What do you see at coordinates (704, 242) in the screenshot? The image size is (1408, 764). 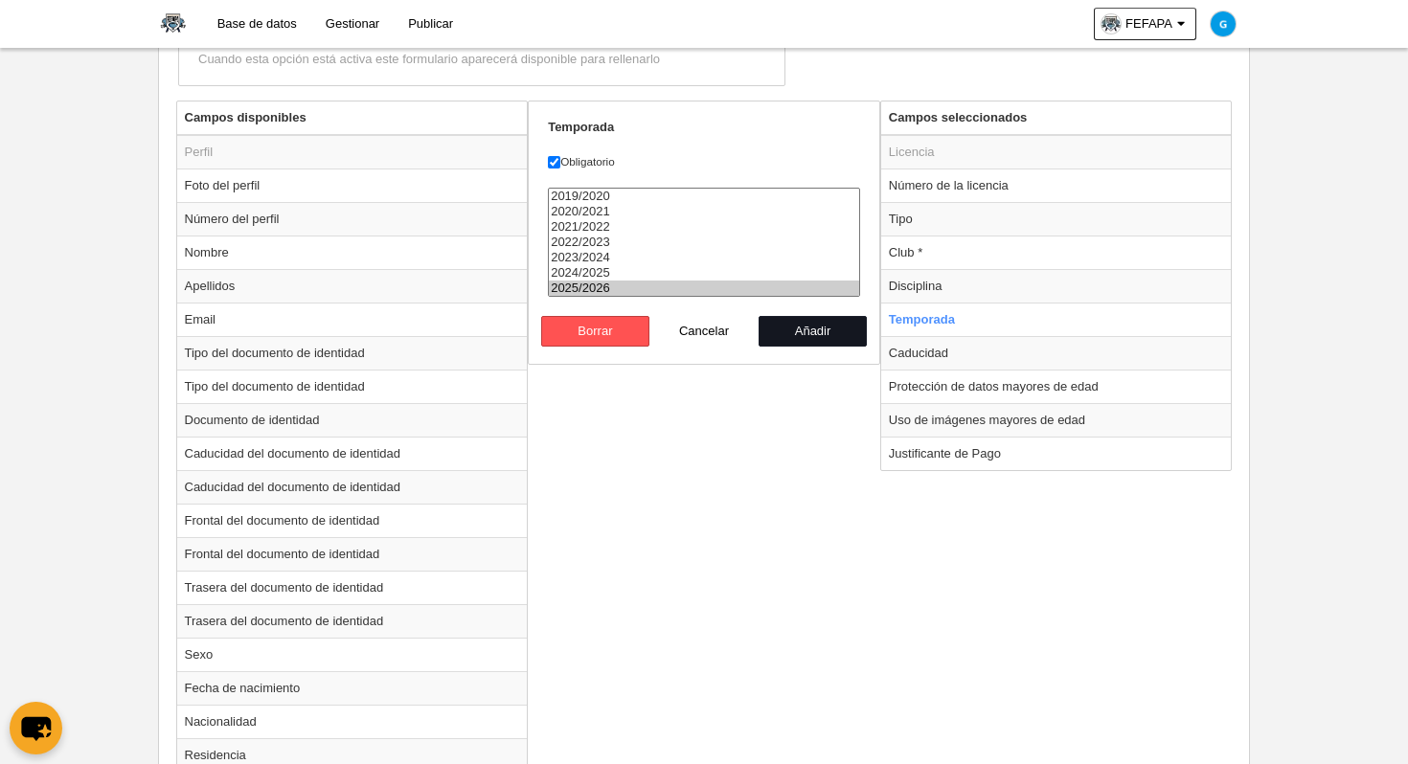 I see `option: 2022/2023` at bounding box center [704, 242].